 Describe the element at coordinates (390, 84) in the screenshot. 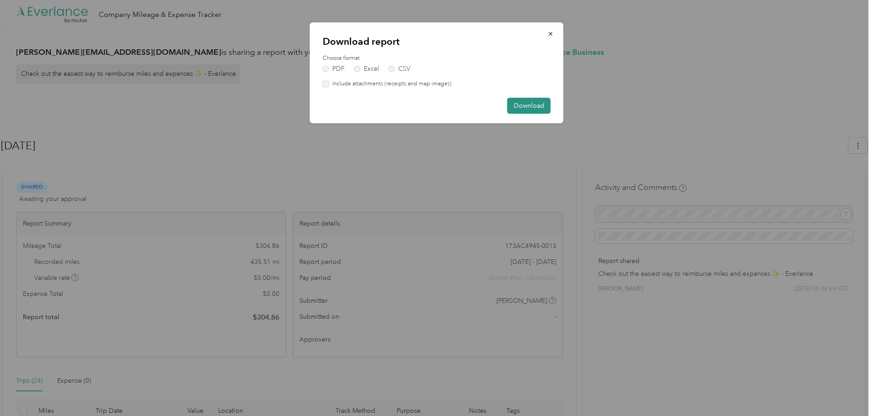

I see `label: Include attachments (receipts and map images)` at that location.